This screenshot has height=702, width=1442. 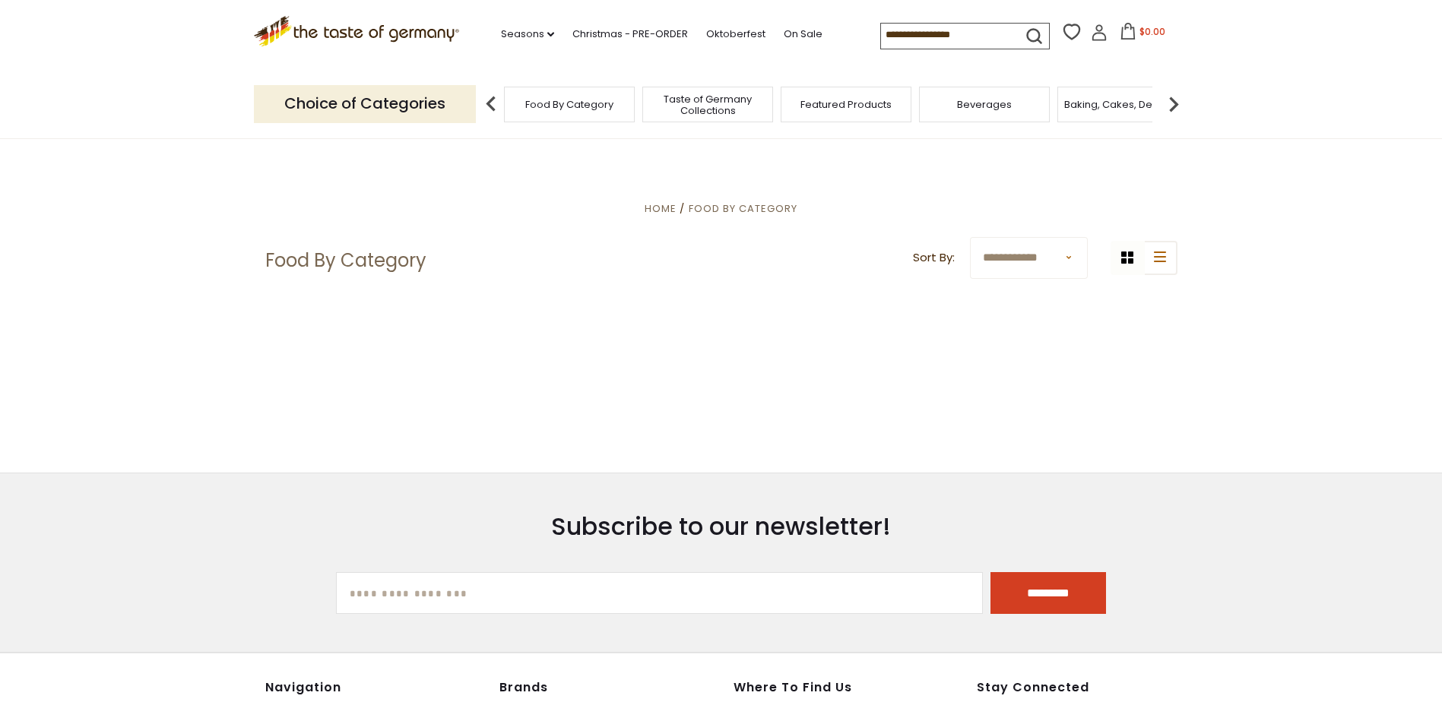 I want to click on img: previous arrow, so click(x=491, y=104).